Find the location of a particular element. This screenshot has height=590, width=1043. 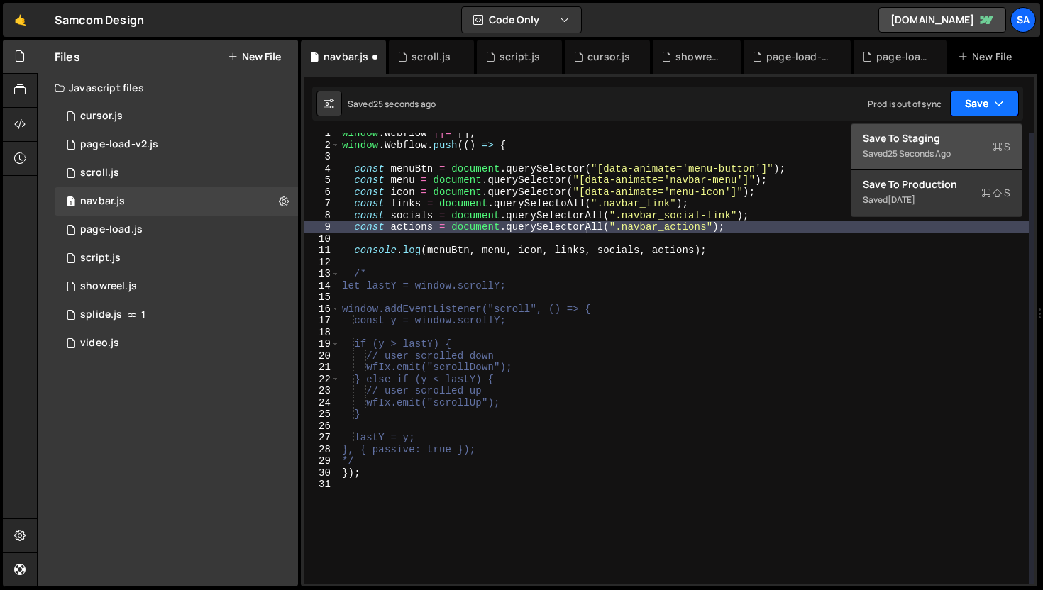

div: 22 is located at coordinates (321, 380).